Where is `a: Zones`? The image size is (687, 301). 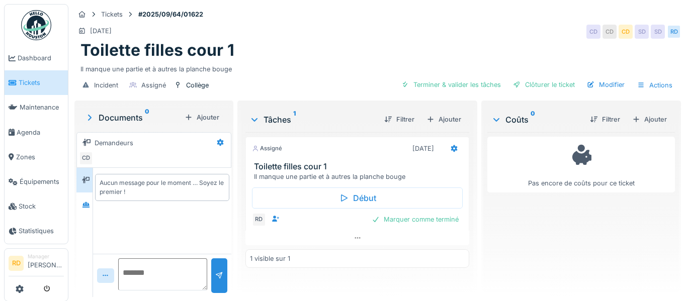
a: Zones is located at coordinates (36, 157).